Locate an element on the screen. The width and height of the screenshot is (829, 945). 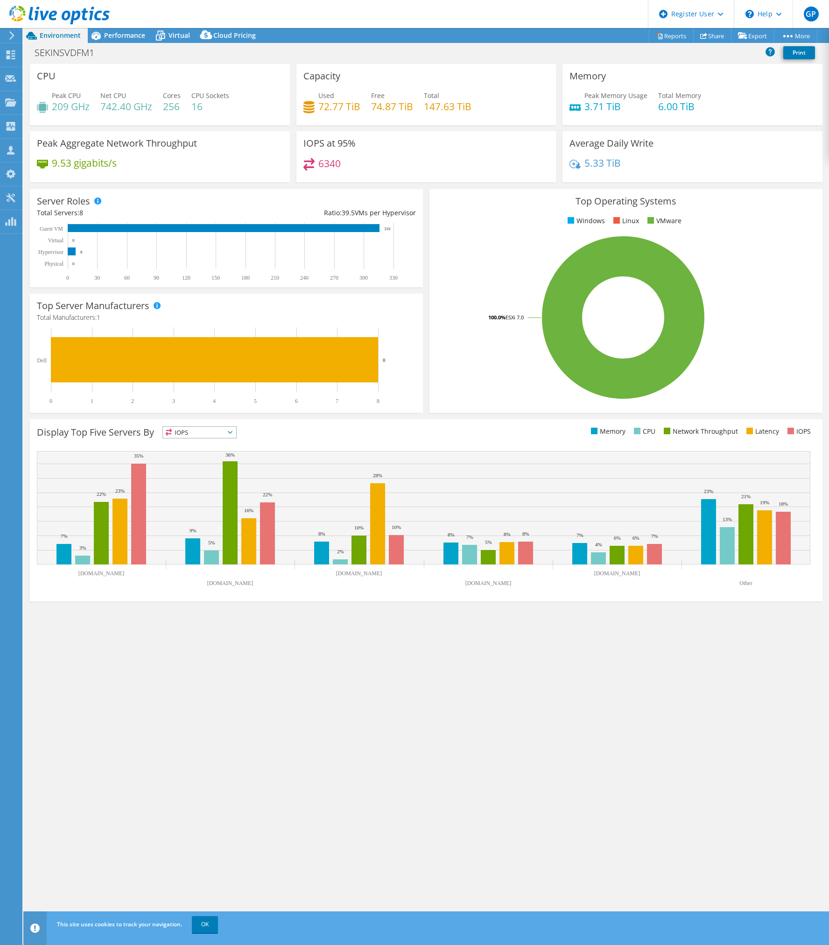
text: 4 is located at coordinates (214, 401).